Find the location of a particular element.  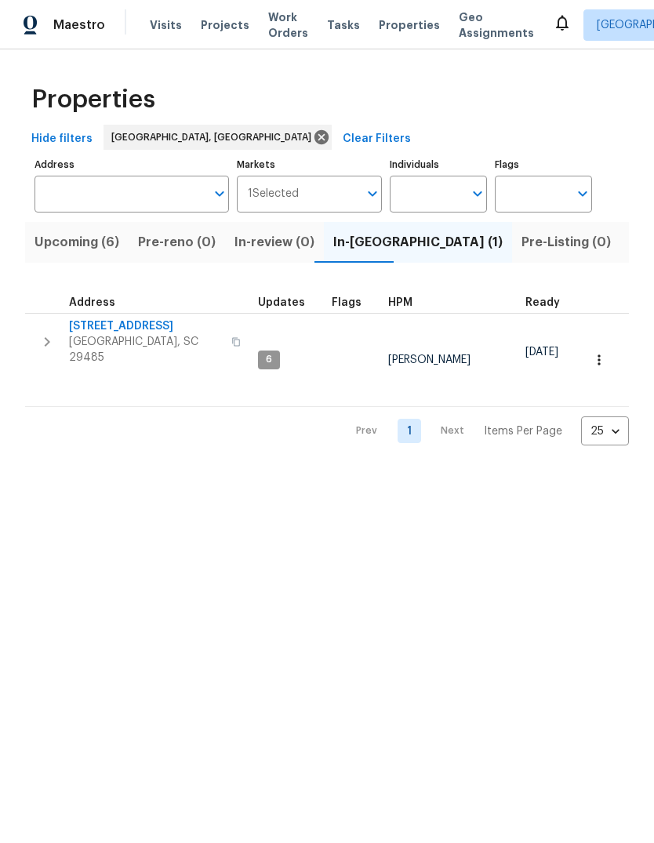

span: Projects is located at coordinates (225, 25).